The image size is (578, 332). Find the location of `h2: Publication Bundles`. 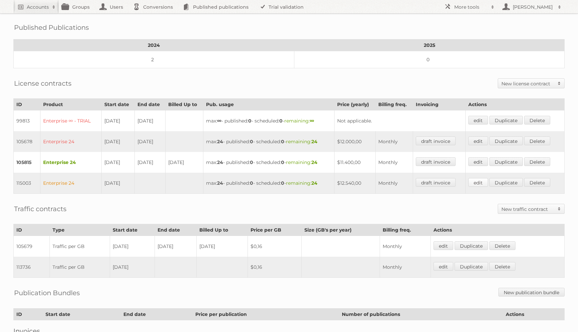

h2: Publication Bundles is located at coordinates (47, 293).